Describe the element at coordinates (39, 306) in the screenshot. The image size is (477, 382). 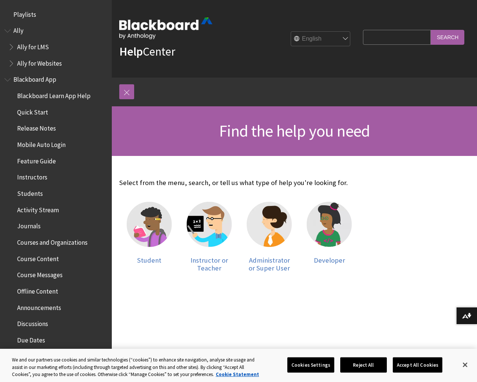
I see `span: Announcements` at that location.